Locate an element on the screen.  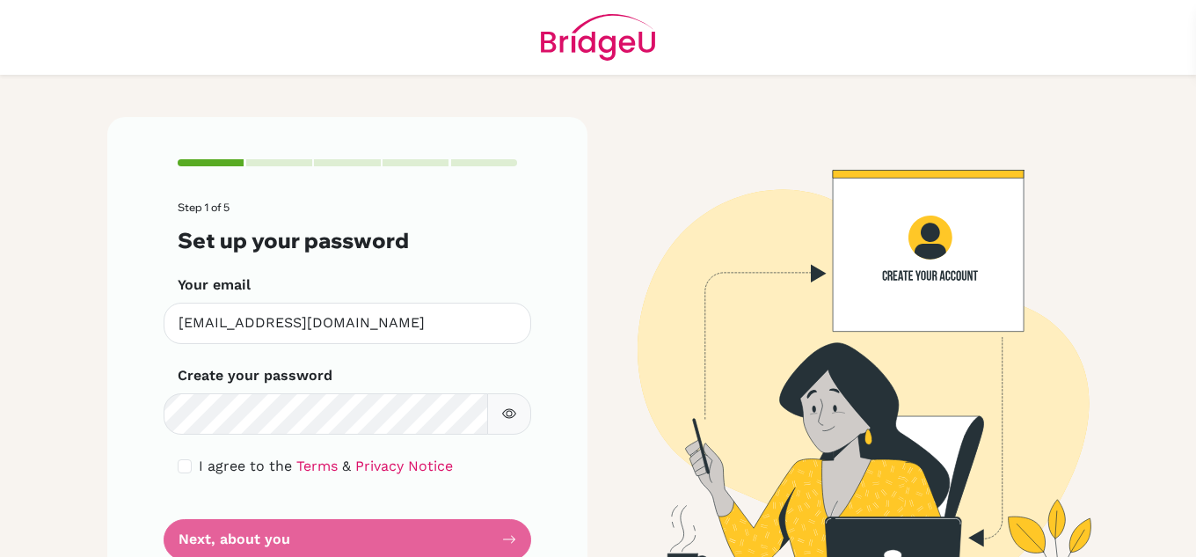
a: Privacy Notice is located at coordinates (404, 465).